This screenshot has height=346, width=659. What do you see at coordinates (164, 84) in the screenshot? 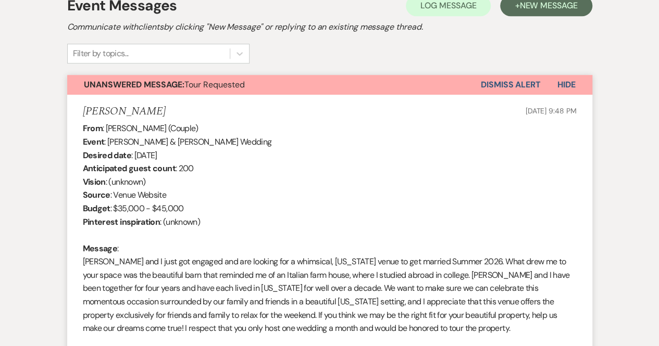
I see `span: Tour Requested` at bounding box center [164, 84].